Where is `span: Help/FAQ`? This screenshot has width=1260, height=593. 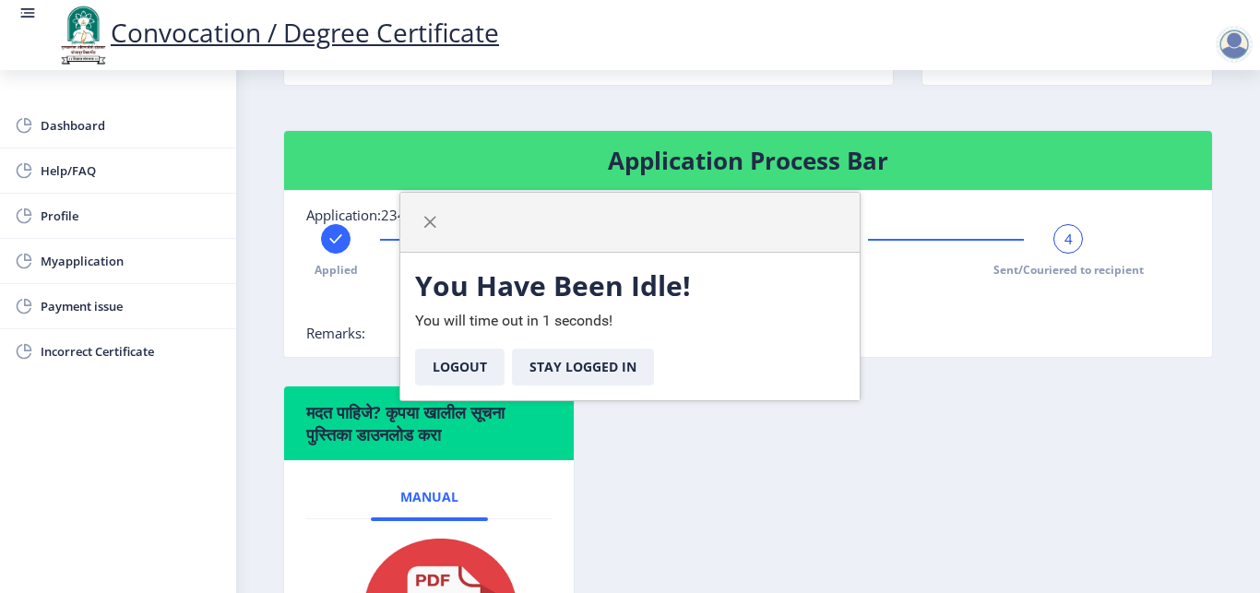
span: Help/FAQ is located at coordinates (131, 171).